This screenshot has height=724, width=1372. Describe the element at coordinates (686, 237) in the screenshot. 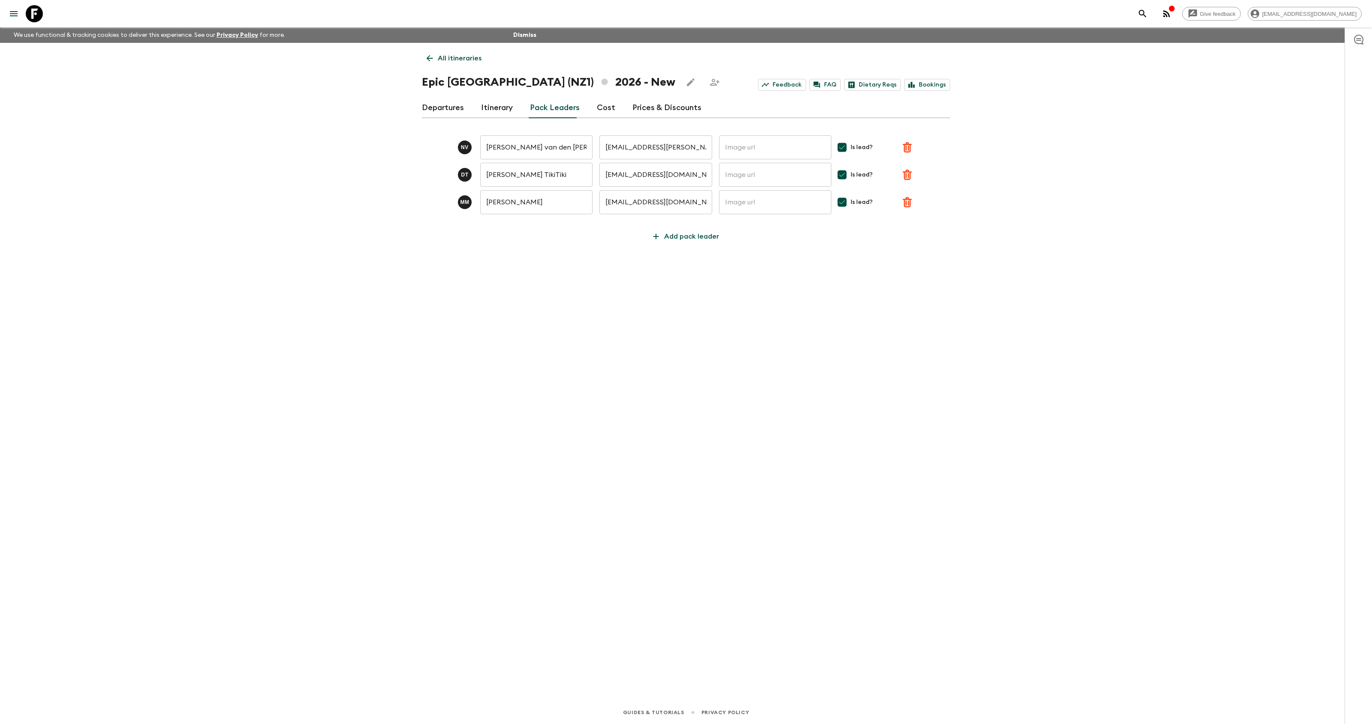

I see `button: Add pack leader` at that location.